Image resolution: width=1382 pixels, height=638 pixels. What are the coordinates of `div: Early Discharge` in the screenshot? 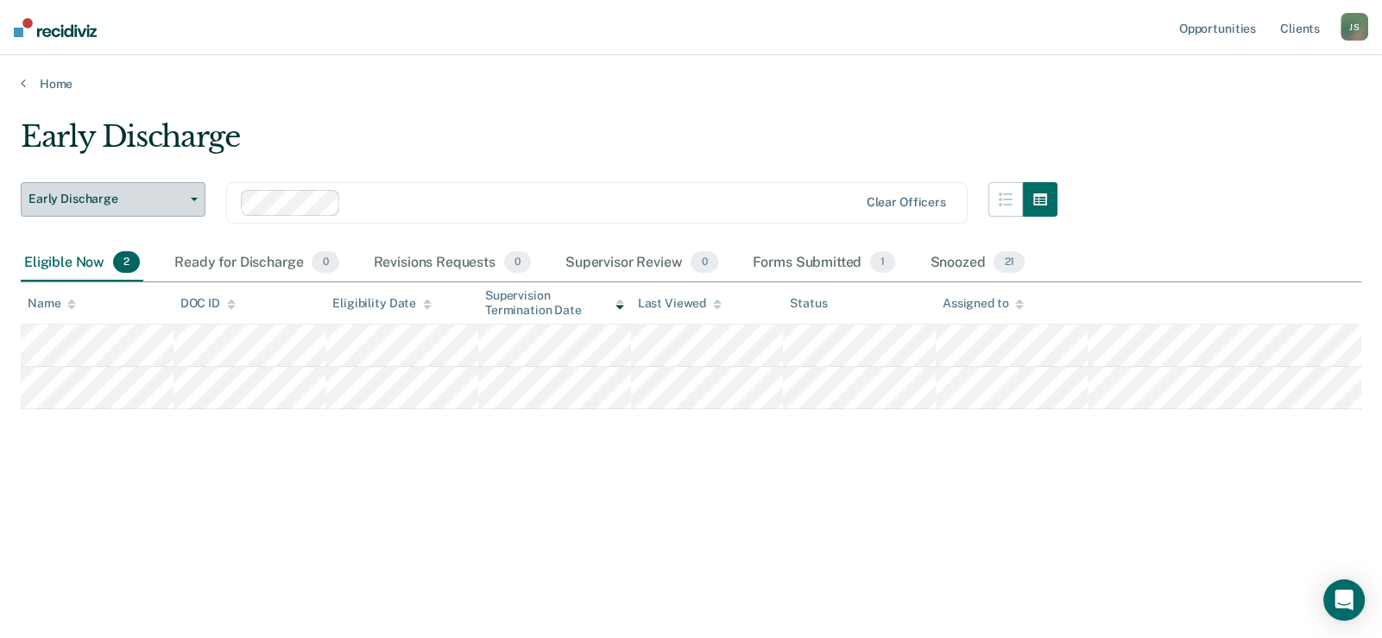 It's located at (539, 143).